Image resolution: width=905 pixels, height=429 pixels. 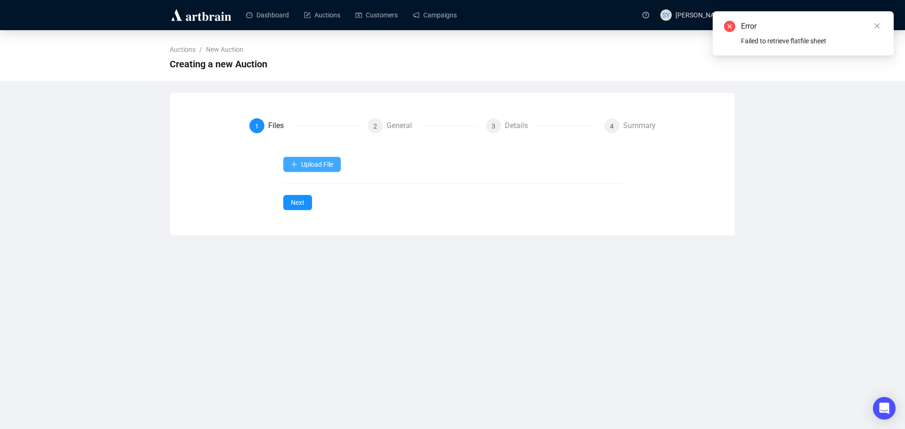 I want to click on button: Next, so click(x=297, y=203).